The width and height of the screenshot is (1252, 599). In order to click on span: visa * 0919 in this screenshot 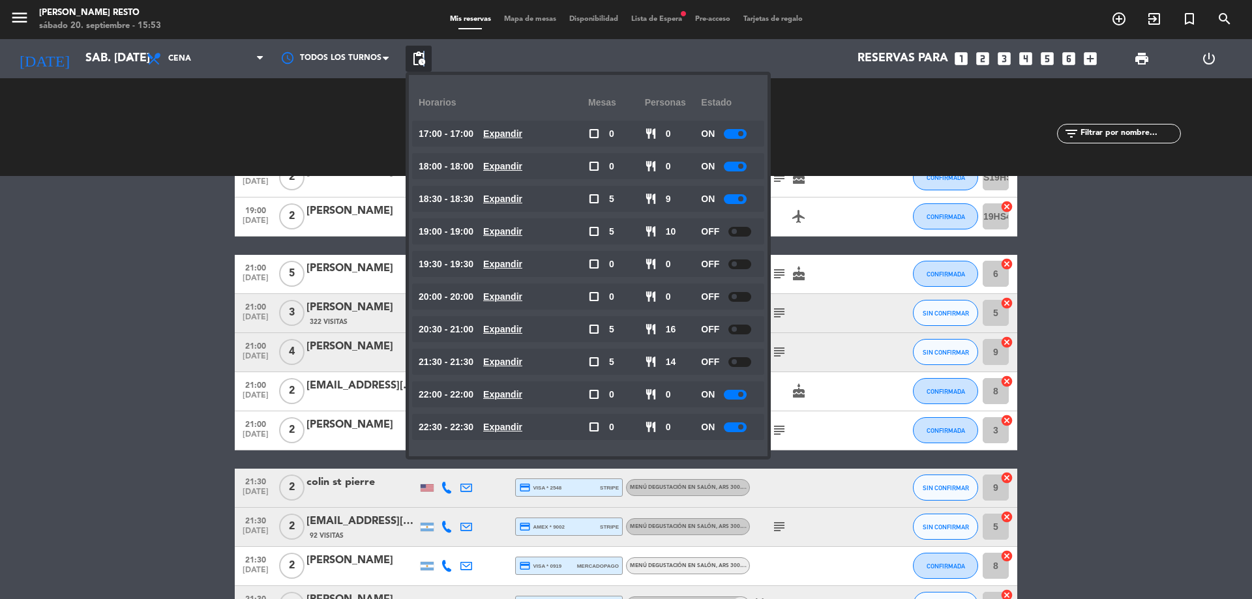, I will do `click(540, 566)`.